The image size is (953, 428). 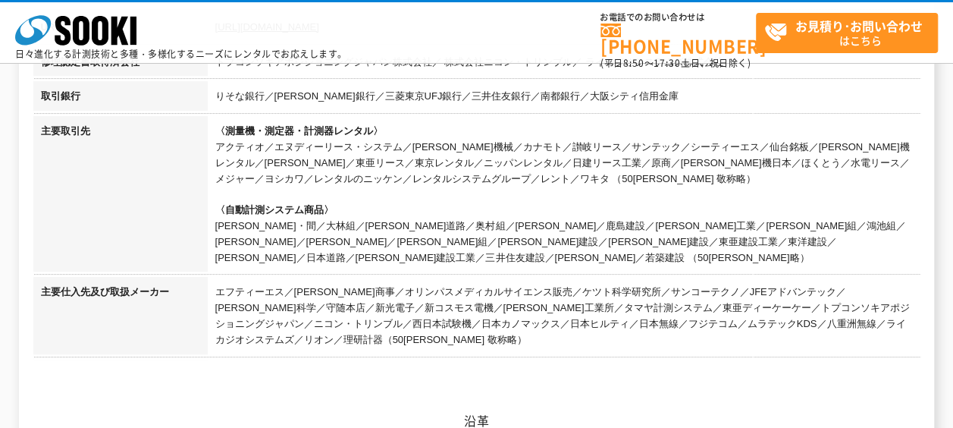 What do you see at coordinates (847, 33) in the screenshot?
I see `a: お見積り･お問い合わせはこちら` at bounding box center [847, 33].